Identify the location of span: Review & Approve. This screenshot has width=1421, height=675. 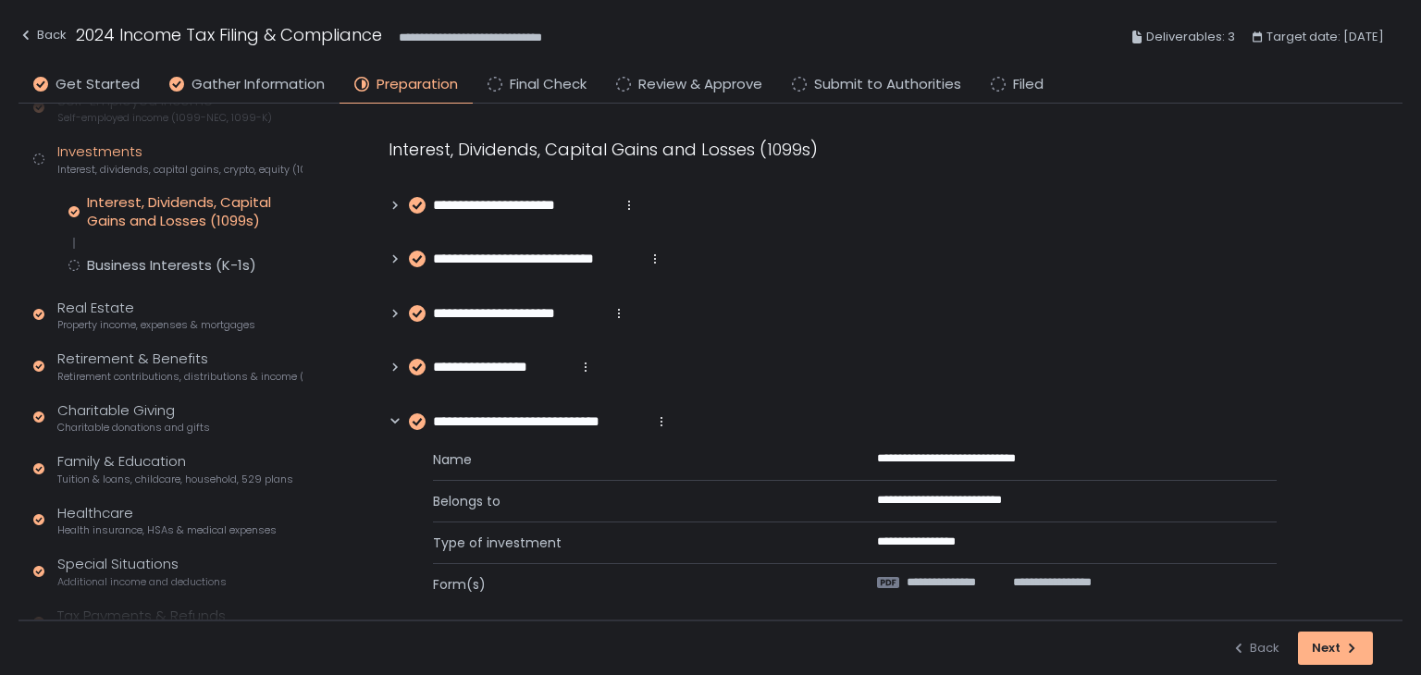
(700, 84).